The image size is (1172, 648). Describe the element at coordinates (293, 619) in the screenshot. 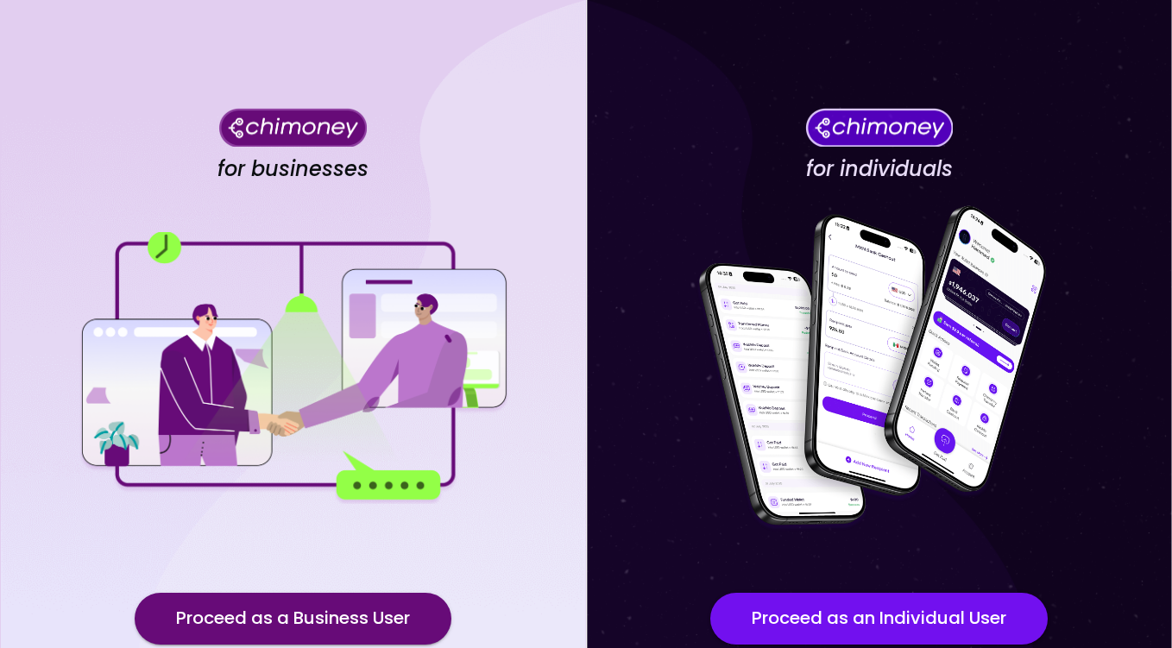

I see `button: Proceed as a Business User` at that location.